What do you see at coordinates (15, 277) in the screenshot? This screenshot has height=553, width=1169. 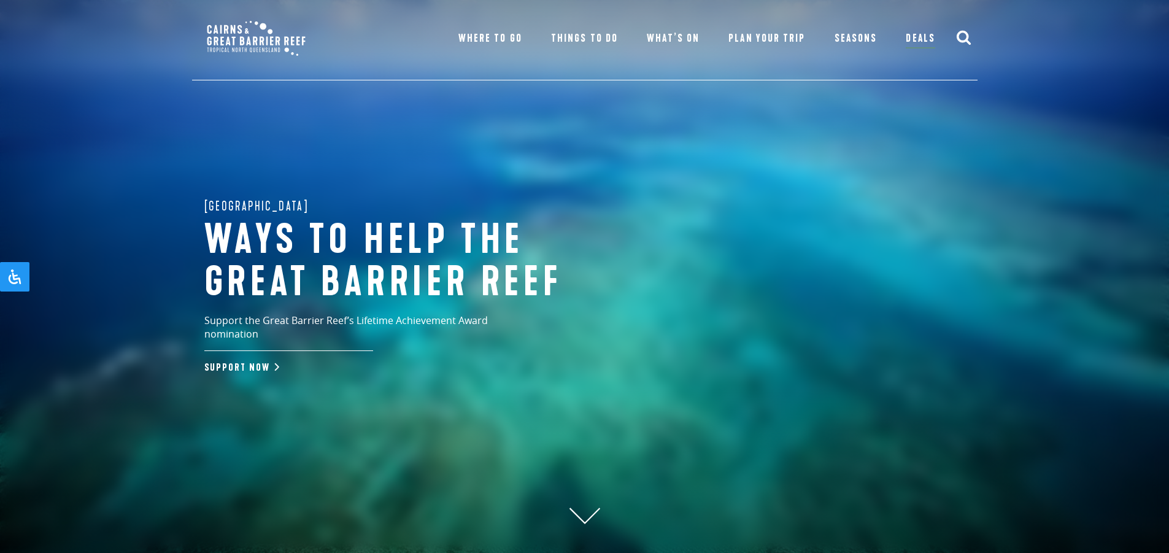 I see `svg: Open Accessibility Panel` at bounding box center [15, 277].